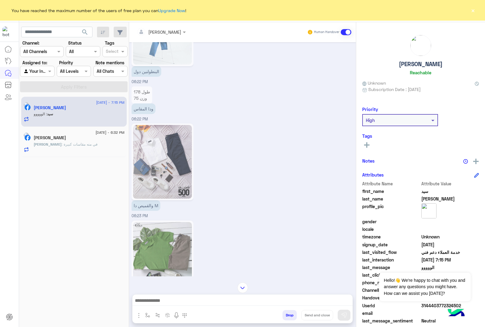 The width and height of the screenshot is (485, 327). What do you see at coordinates (450, 260) in the screenshot?
I see `span: 2025-08-31T16:15:42.362Z` at bounding box center [450, 260].